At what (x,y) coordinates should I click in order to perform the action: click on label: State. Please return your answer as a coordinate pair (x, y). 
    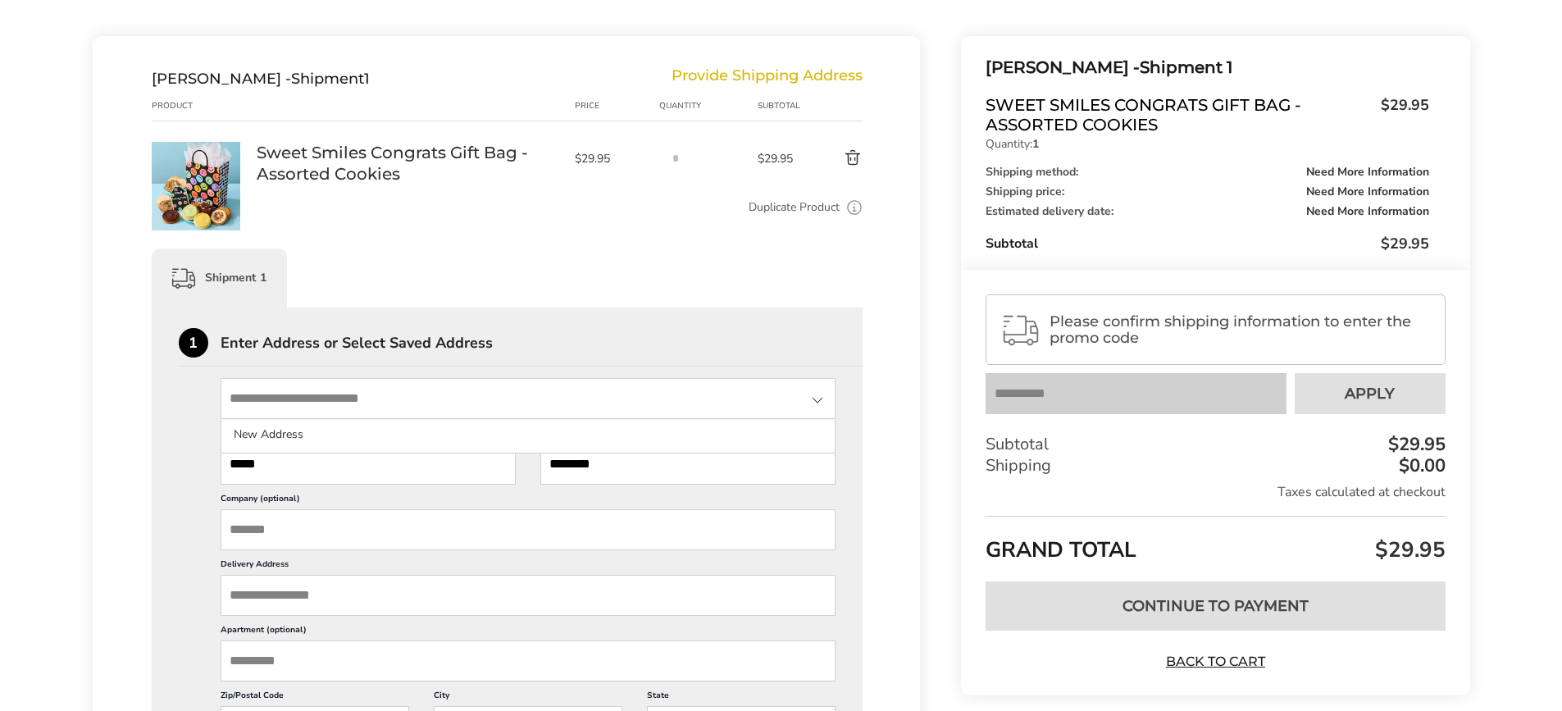
    Looking at the image, I should click on (741, 698).